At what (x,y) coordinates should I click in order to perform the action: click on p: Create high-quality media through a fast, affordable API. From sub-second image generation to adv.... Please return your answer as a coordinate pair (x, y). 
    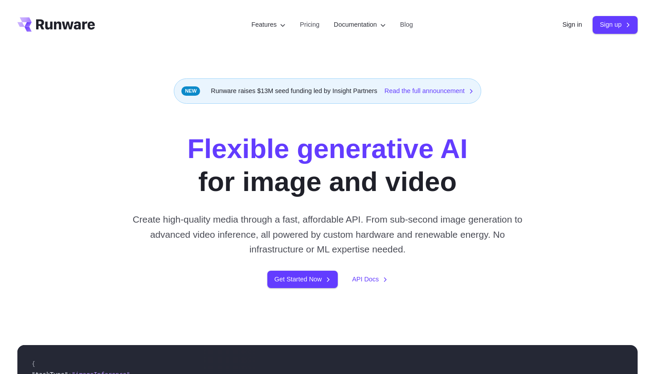
    Looking at the image, I should click on (327, 234).